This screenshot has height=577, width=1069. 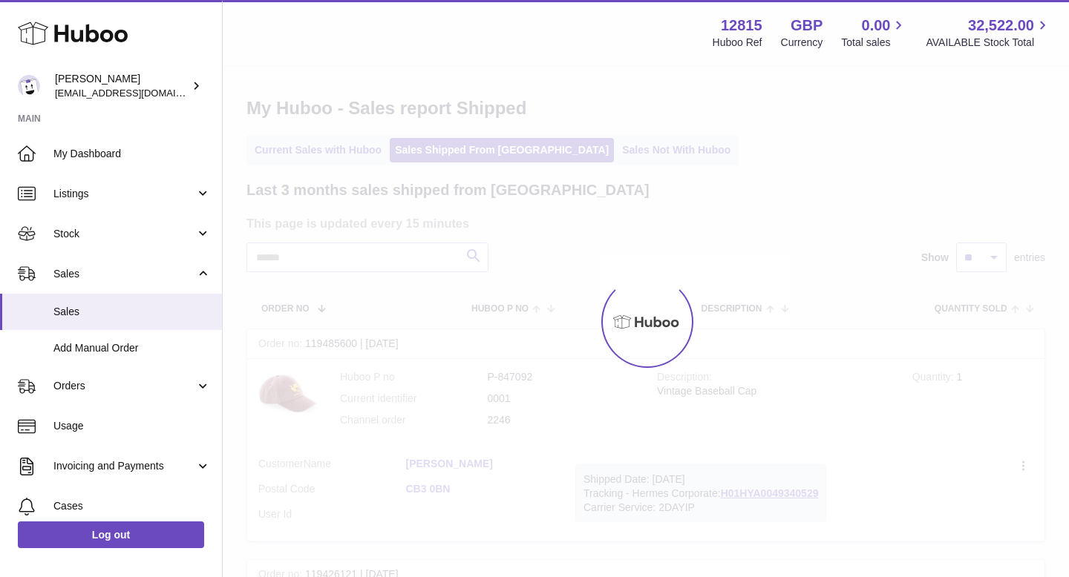 I want to click on span: Listings, so click(x=124, y=194).